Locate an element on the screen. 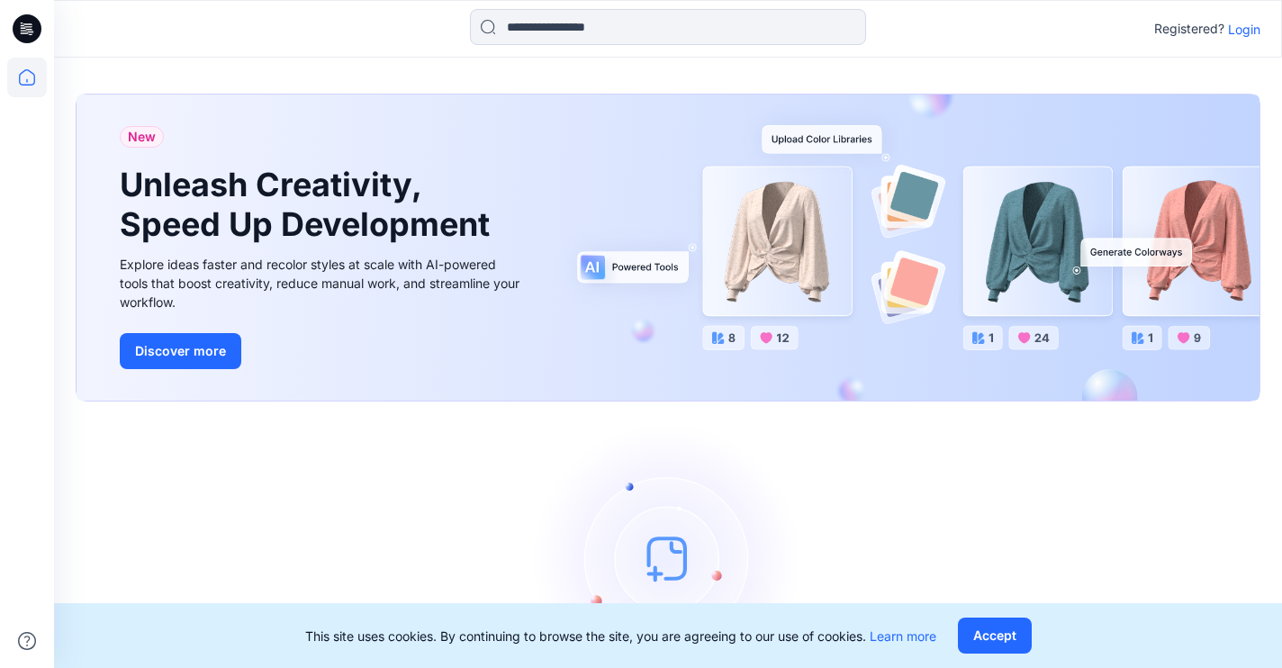 This screenshot has width=1282, height=668. p: This site uses cookies. By continuing to browse the site, you are agreeing to our use of cookies. is located at coordinates (620, 635).